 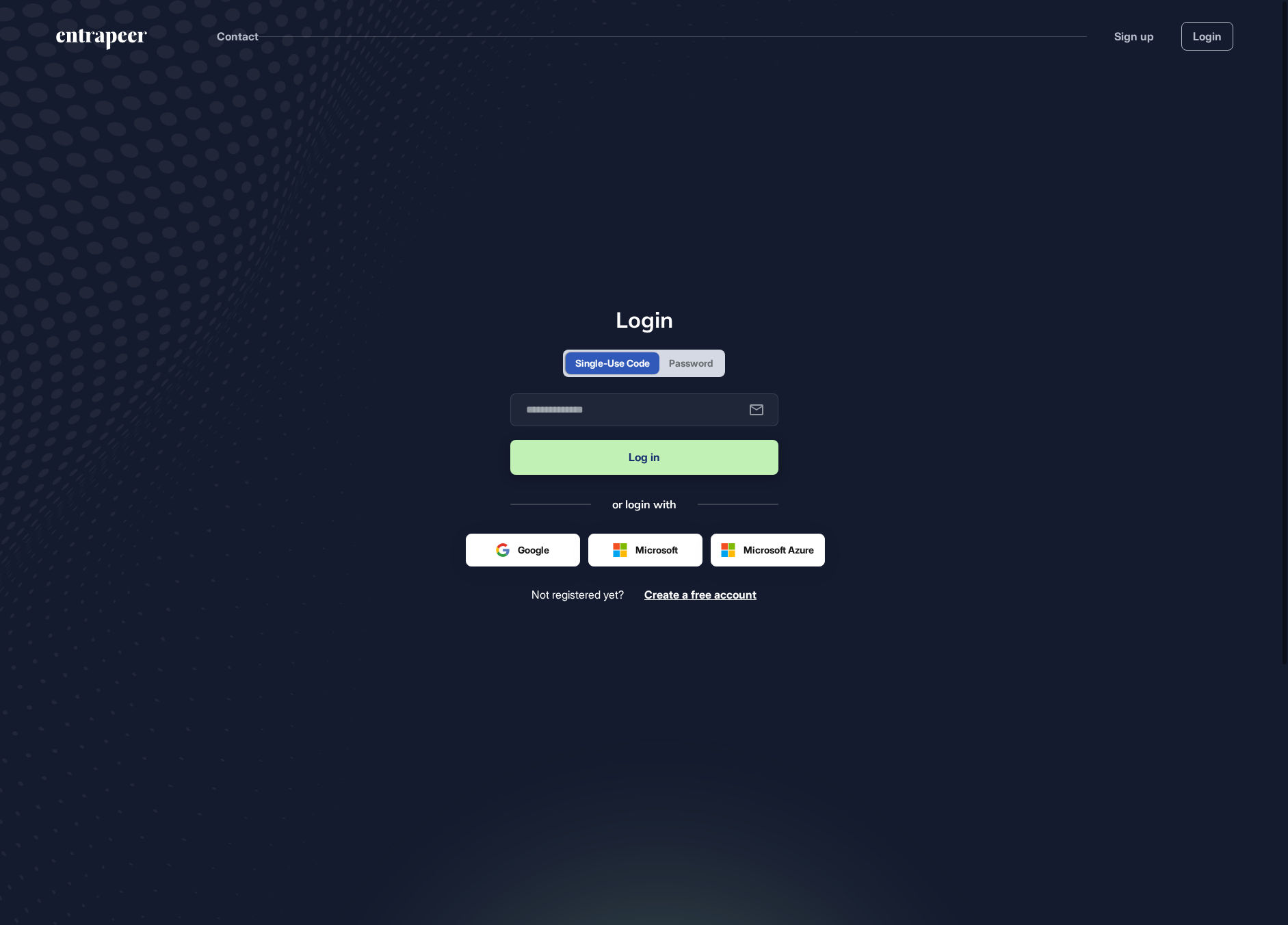 What do you see at coordinates (1134, 36) in the screenshot?
I see `a: Sign up` at bounding box center [1134, 36].